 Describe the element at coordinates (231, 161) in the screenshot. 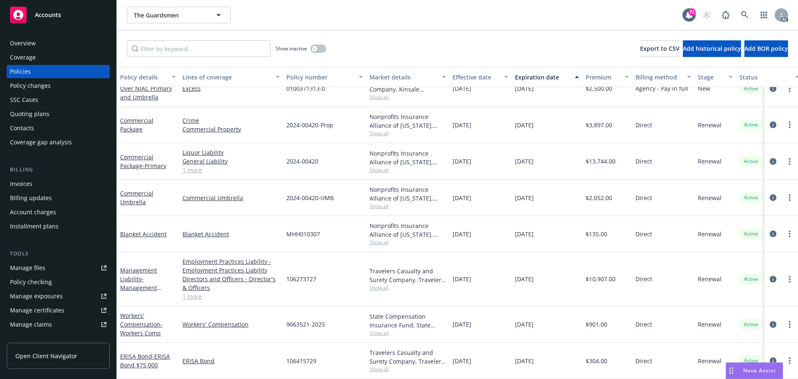

I see `a: General Liability` at that location.